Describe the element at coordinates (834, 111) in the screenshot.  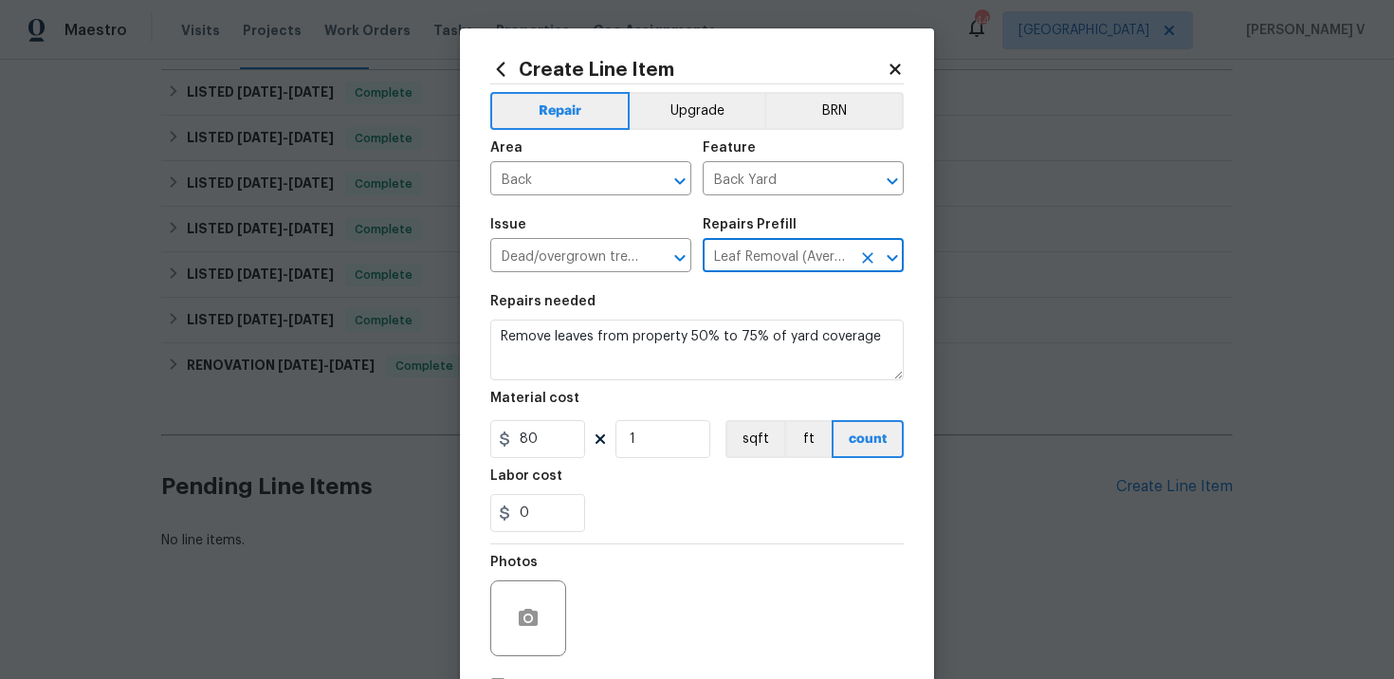
I see `button: BRN` at that location.